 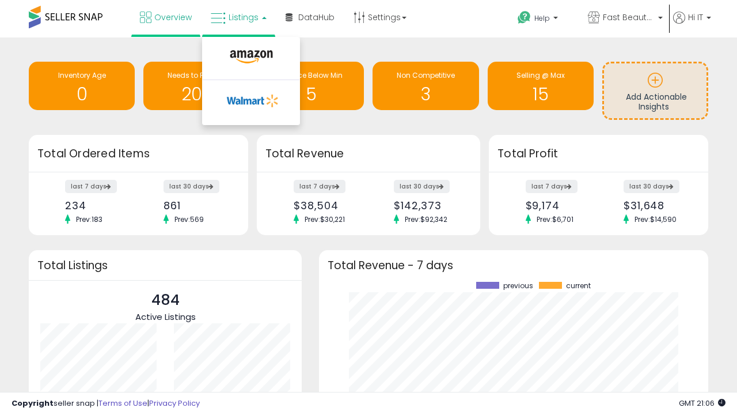 What do you see at coordinates (189, 219) in the screenshot?
I see `span: Prev: 569` at bounding box center [189, 219].